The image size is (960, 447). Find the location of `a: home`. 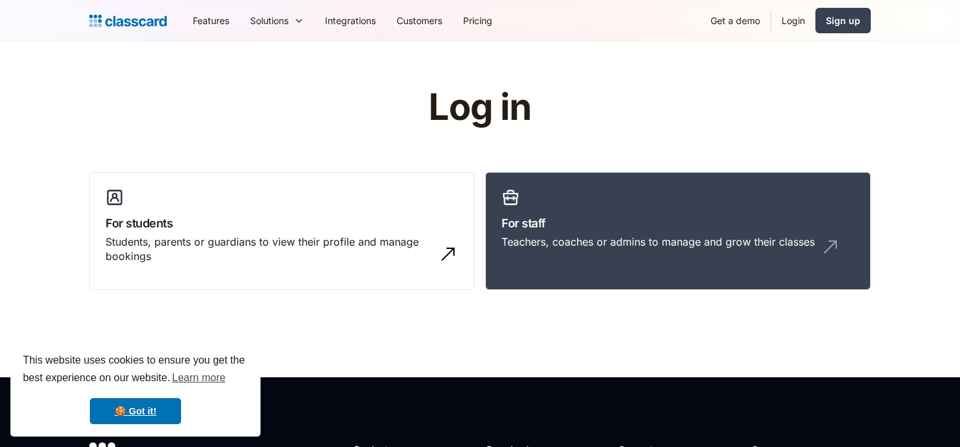

a: home is located at coordinates (128, 21).